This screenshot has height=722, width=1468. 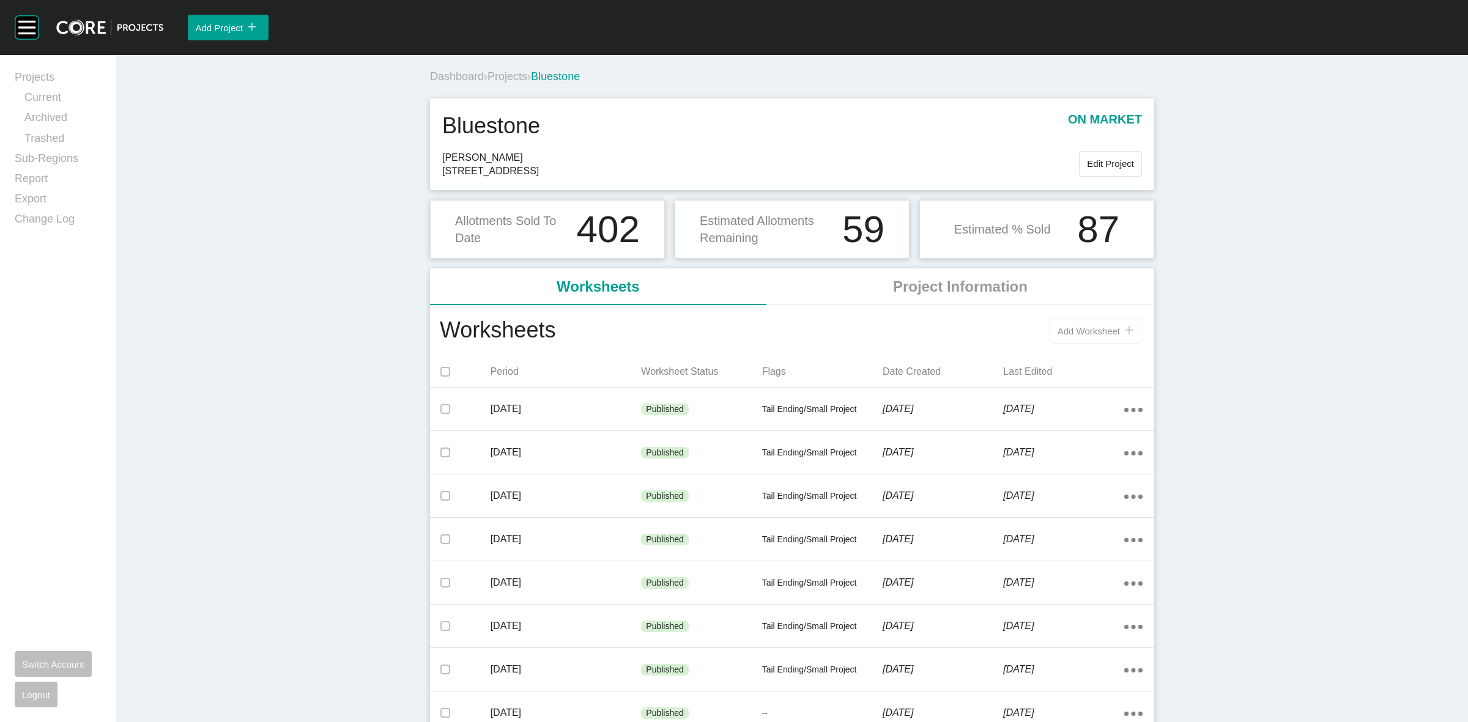 What do you see at coordinates (228, 28) in the screenshot?
I see `button: Add Project` at bounding box center [228, 28].